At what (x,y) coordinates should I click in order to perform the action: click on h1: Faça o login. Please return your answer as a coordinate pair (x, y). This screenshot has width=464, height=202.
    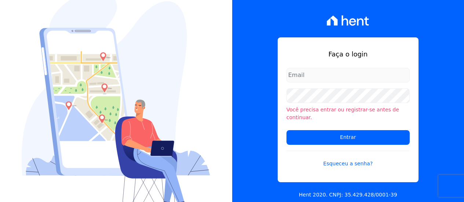
    Looking at the image, I should click on (348, 54).